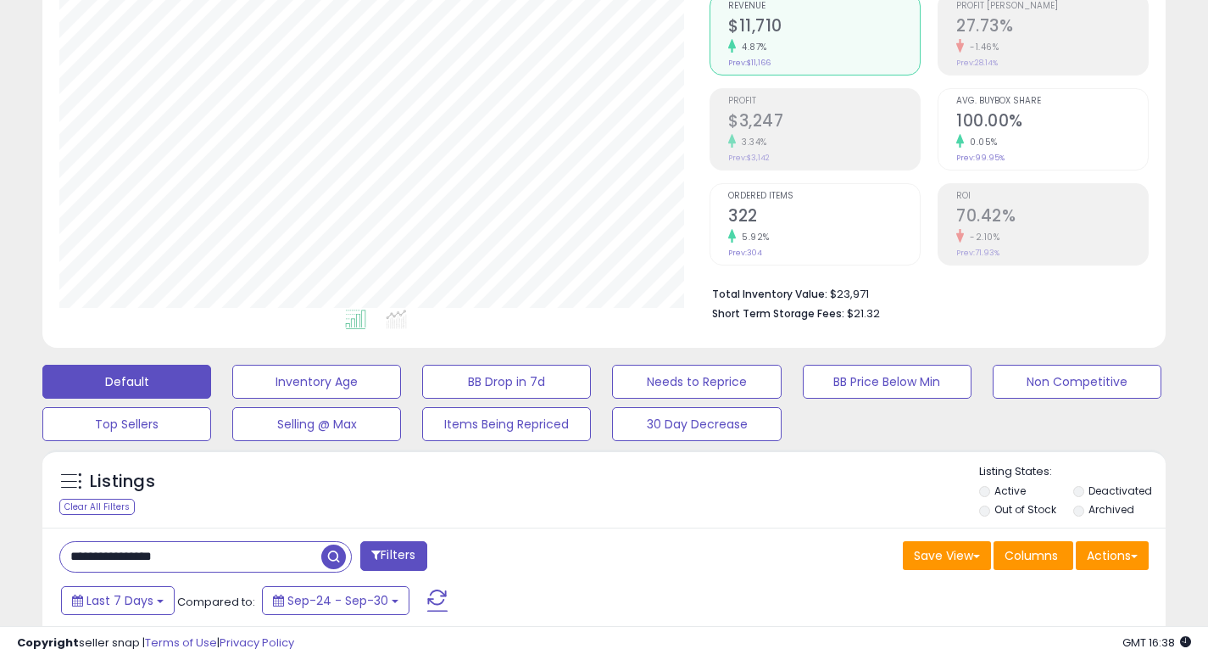 The width and height of the screenshot is (1208, 660). What do you see at coordinates (126, 424) in the screenshot?
I see `button: Top Sellers` at bounding box center [126, 424].